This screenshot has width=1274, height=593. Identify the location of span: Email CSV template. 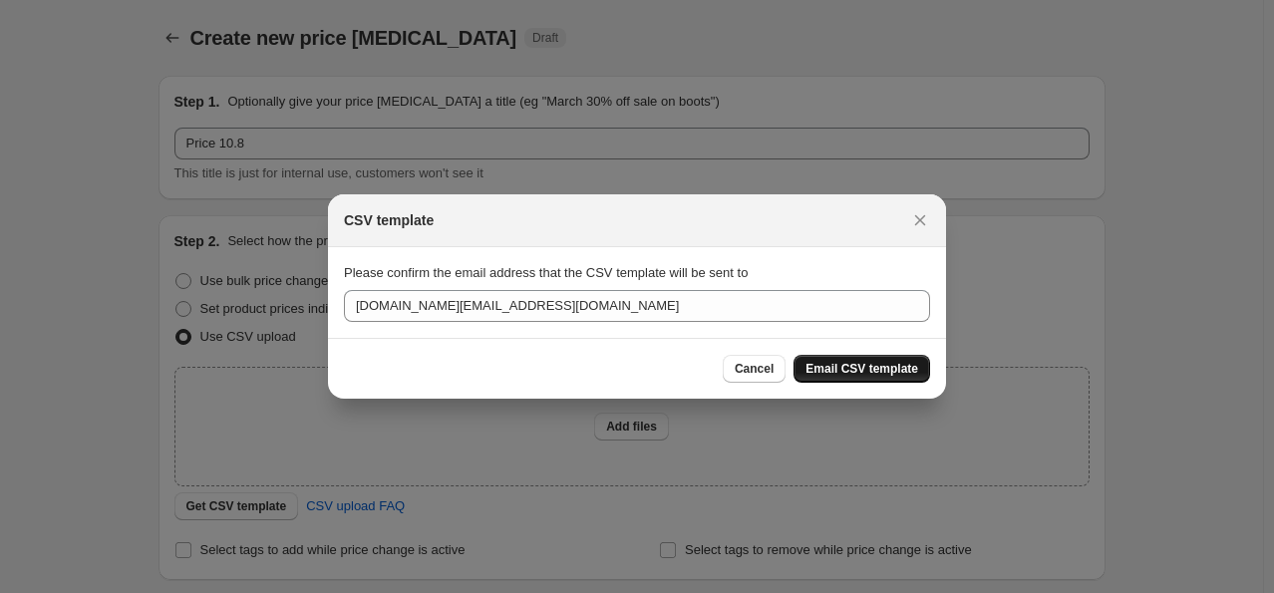
(861, 369).